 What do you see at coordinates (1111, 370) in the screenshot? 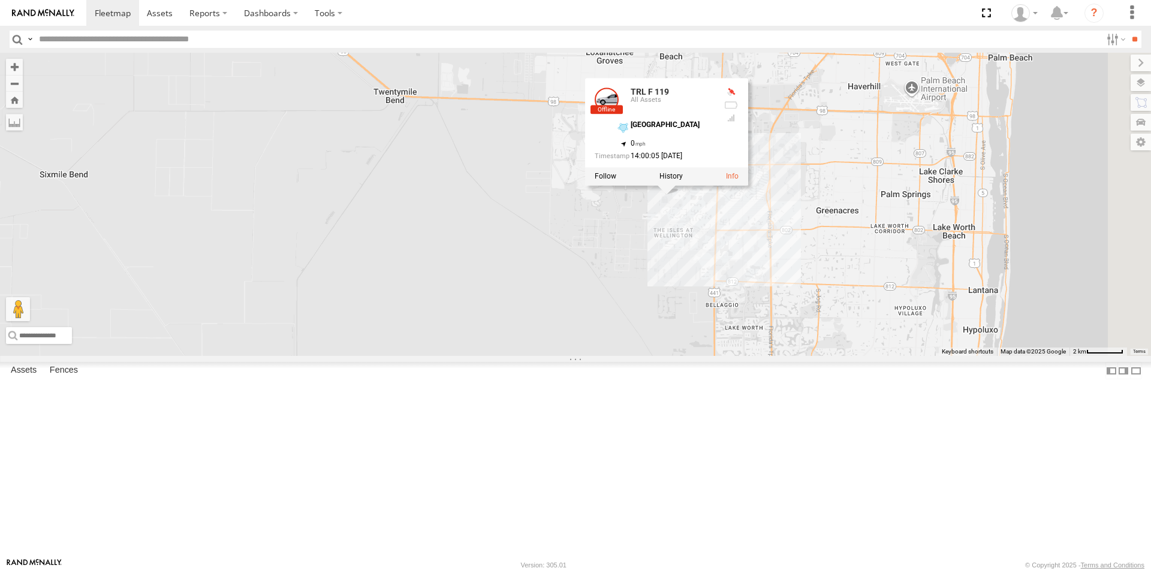
I see `label: Dock Summary Table to the Left` at bounding box center [1111, 370].